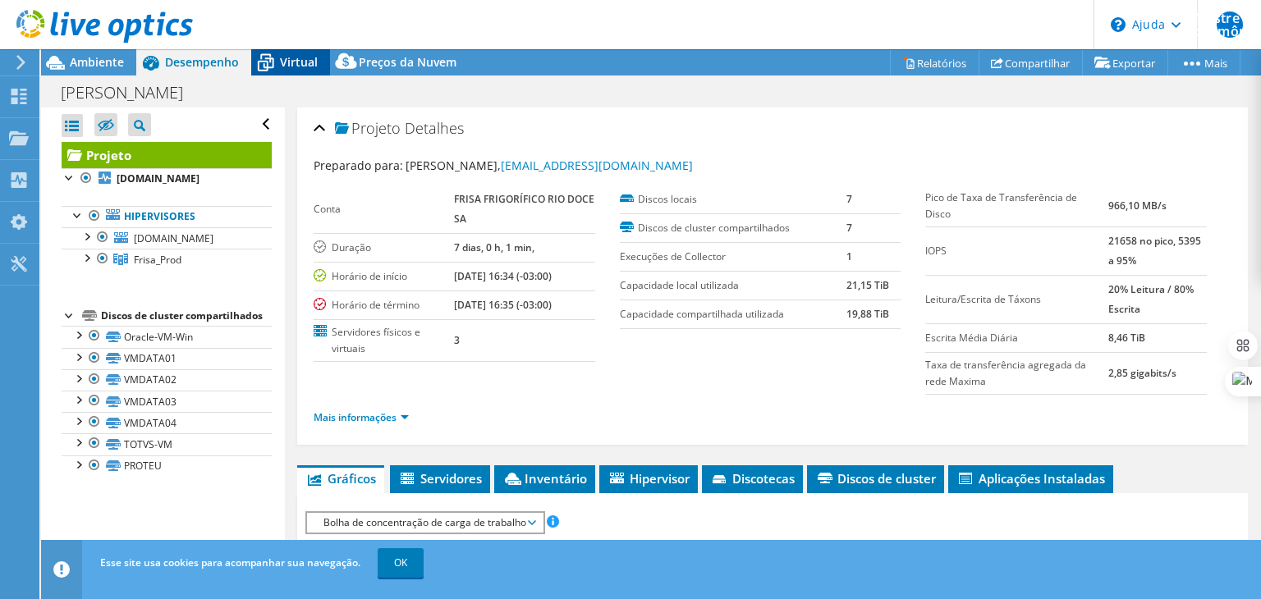  What do you see at coordinates (150, 423) in the screenshot?
I see `font: VMDATA04` at bounding box center [150, 423].